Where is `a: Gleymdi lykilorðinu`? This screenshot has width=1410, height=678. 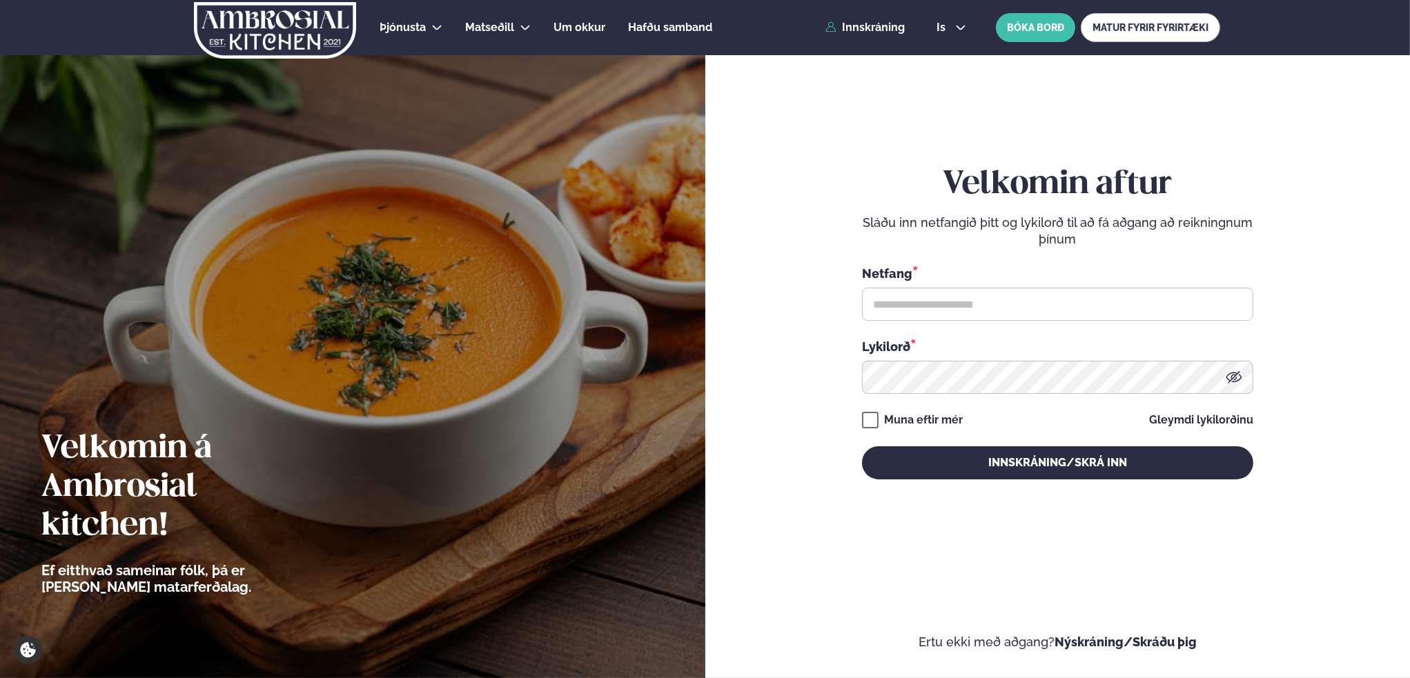
a: Gleymdi lykilorðinu is located at coordinates (1201, 420).